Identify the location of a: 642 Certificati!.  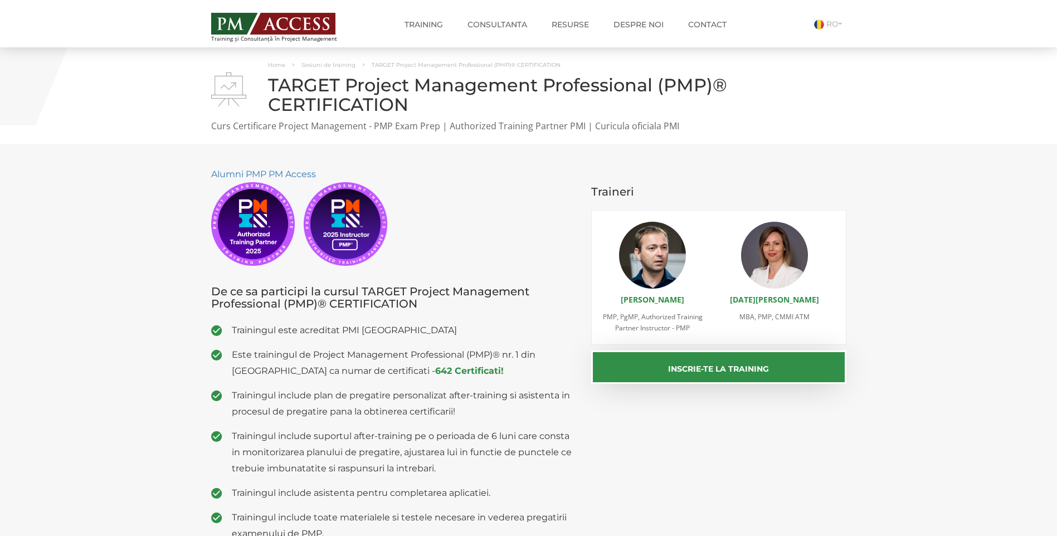
(469, 371).